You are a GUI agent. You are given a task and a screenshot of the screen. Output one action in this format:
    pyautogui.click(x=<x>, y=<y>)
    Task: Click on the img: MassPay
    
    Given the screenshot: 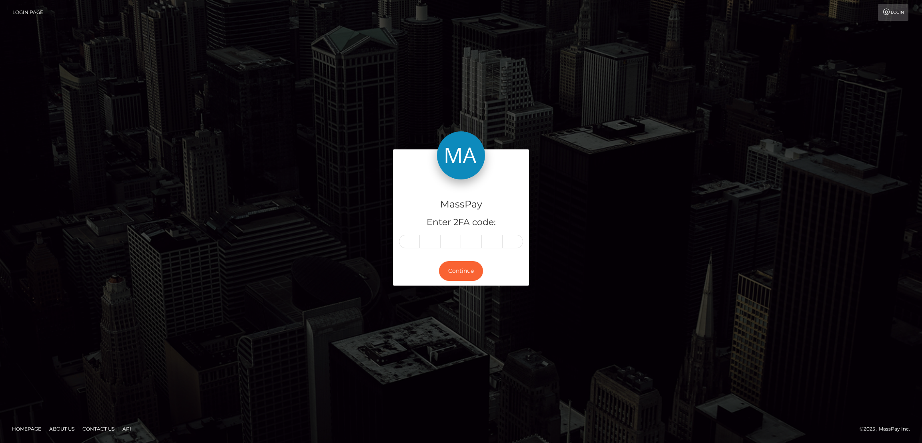 What is the action you would take?
    pyautogui.click(x=461, y=155)
    